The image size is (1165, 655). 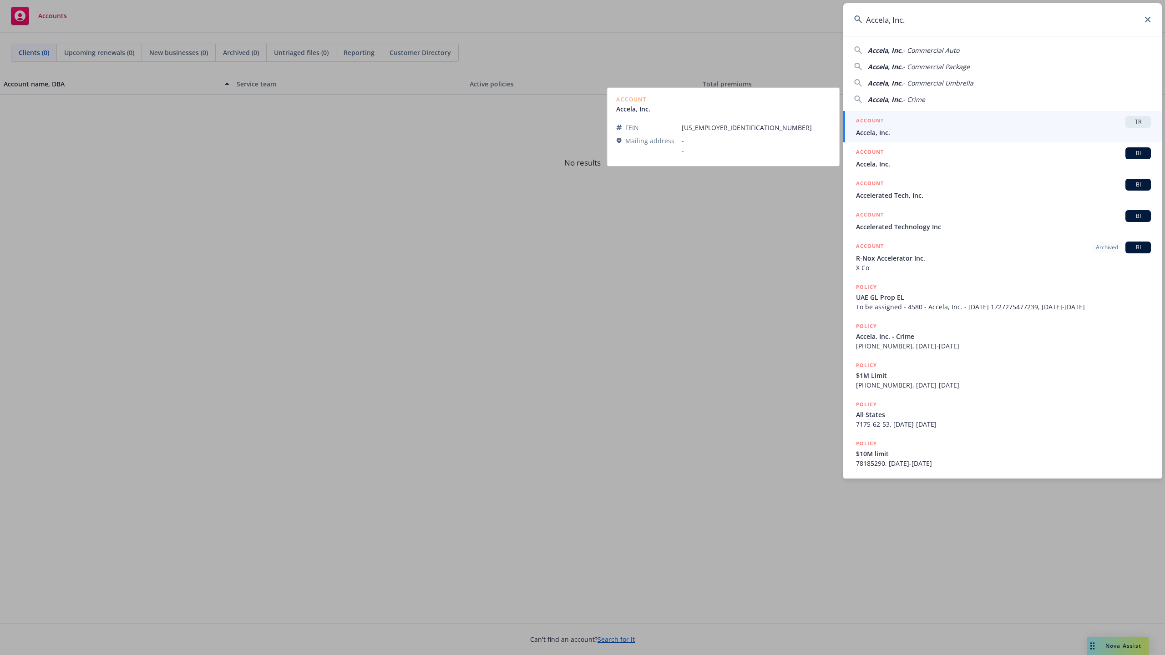 What do you see at coordinates (938, 83) in the screenshot?
I see `span: - Commercial Umbrella` at bounding box center [938, 83].